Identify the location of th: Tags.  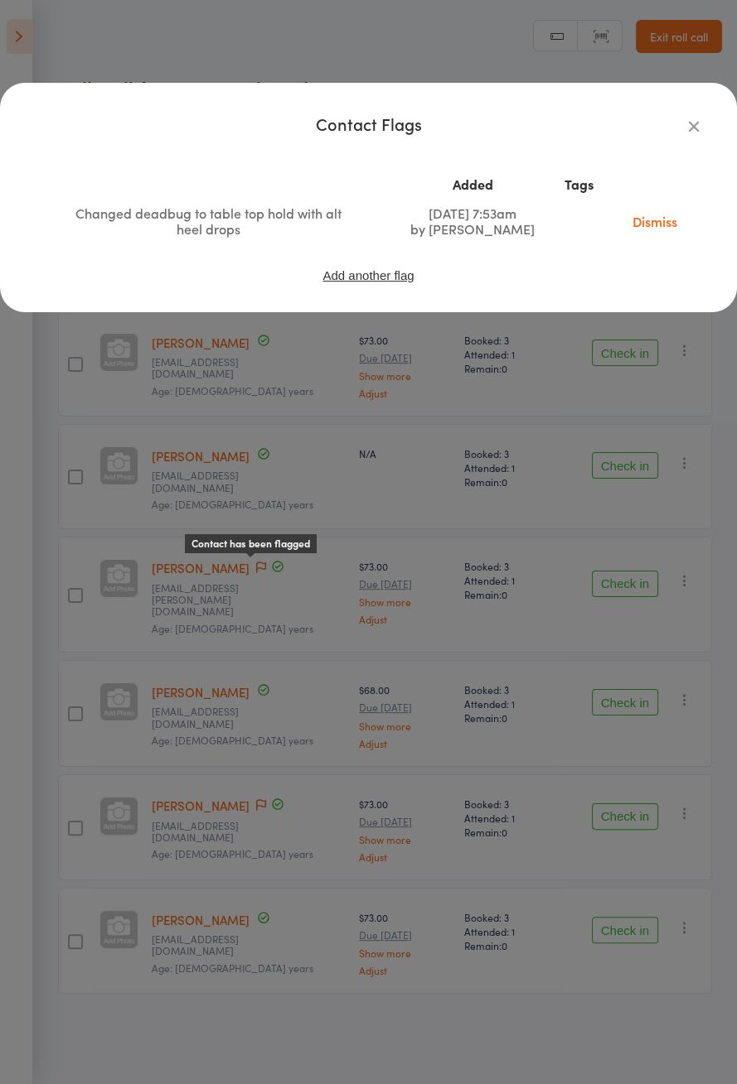
(578, 184).